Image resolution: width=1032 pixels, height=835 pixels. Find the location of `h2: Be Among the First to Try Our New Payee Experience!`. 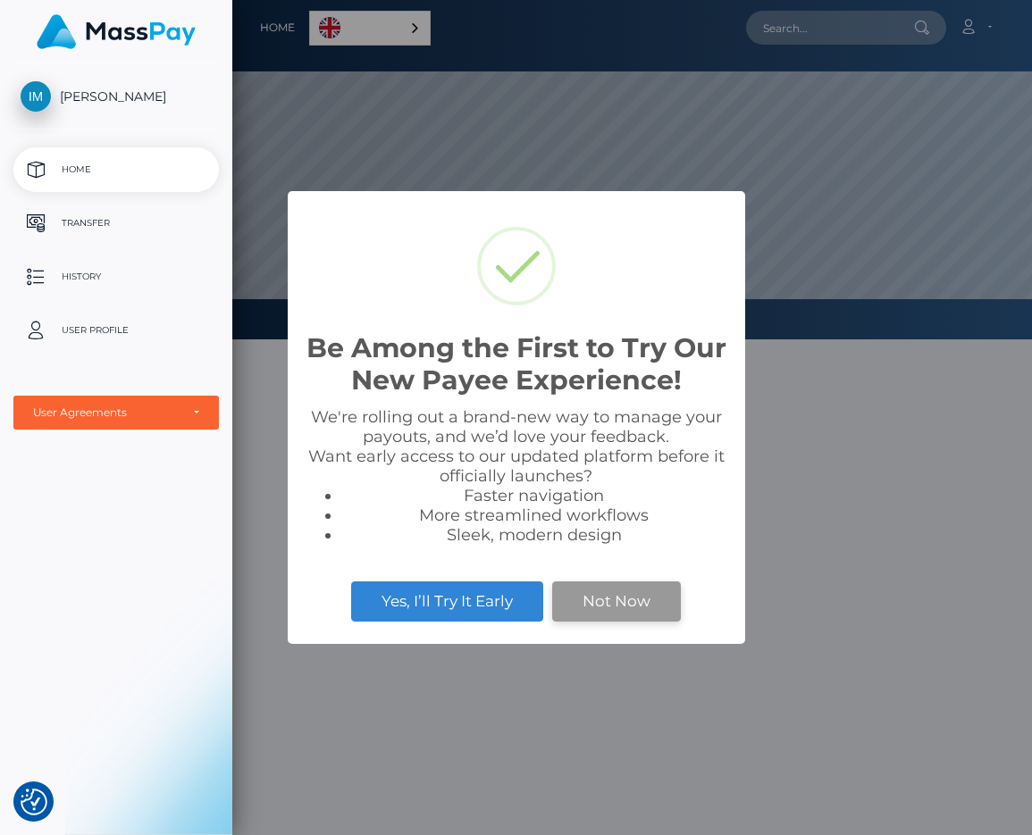

h2: Be Among the First to Try Our New Payee Experience! is located at coordinates (516, 364).